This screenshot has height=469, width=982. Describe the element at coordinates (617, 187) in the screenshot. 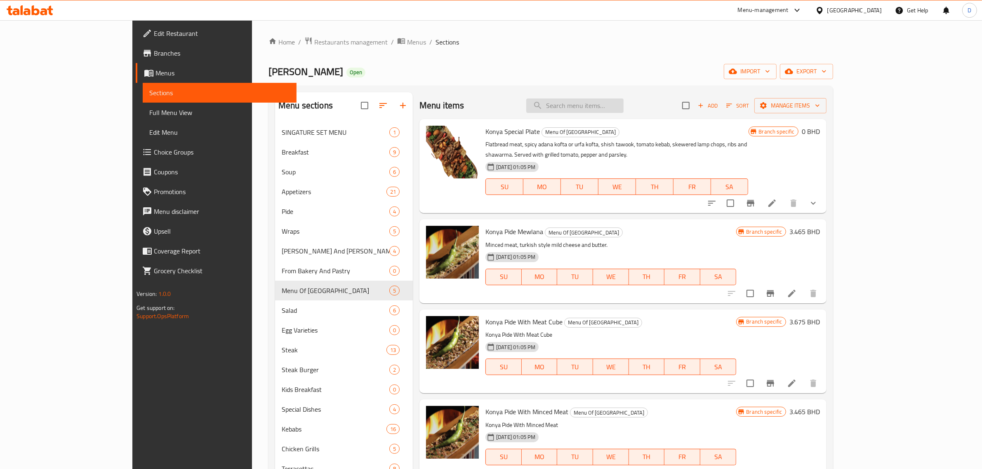

I see `span: WE` at that location.